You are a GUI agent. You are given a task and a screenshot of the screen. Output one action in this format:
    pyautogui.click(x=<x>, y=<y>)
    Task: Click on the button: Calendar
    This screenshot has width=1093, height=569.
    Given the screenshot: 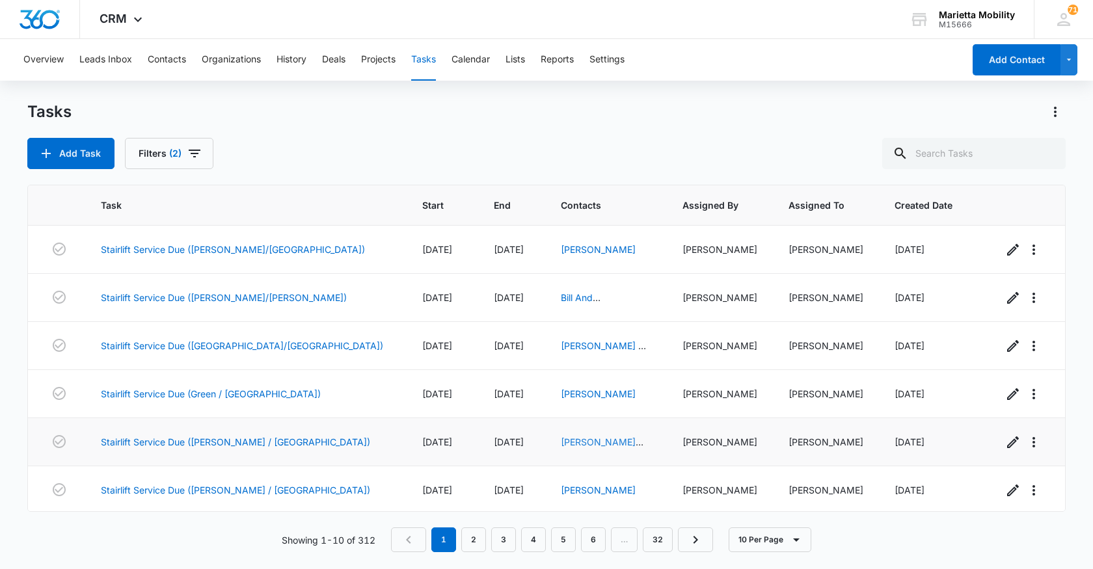 What is the action you would take?
    pyautogui.click(x=470, y=60)
    